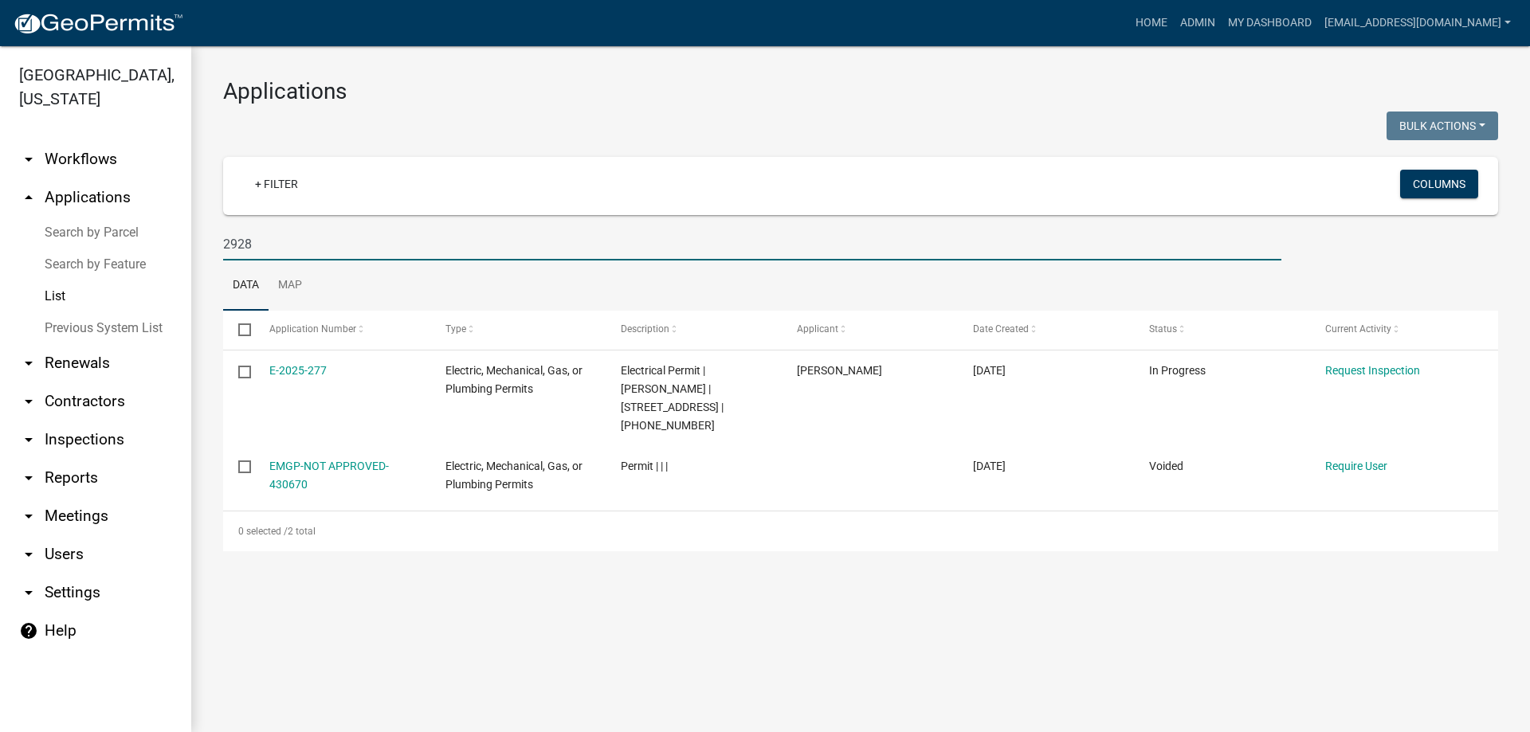  What do you see at coordinates (29, 198) in the screenshot?
I see `i: arrow_drop_up` at bounding box center [29, 198].